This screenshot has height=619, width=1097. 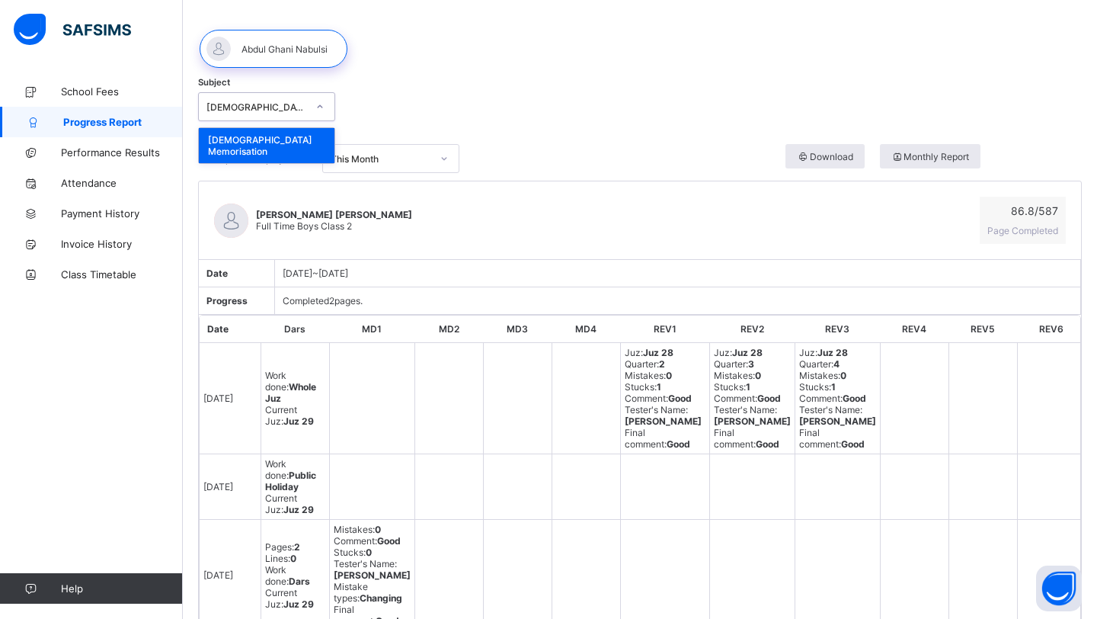 I want to click on b: Public Holiday, so click(x=290, y=481).